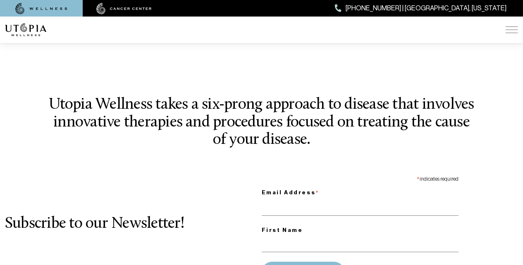 The width and height of the screenshot is (523, 265). I want to click on h3: Utopia Wellness takes a six-prong approach to disease that involves innovative therapies and proc..., so click(261, 122).